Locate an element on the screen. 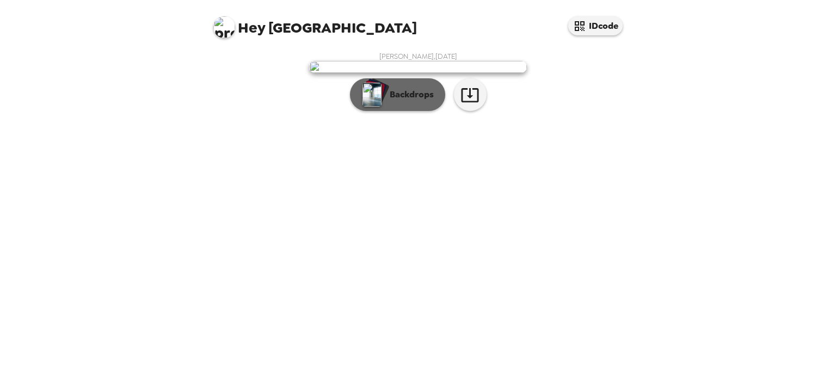 Image resolution: width=836 pixels, height=378 pixels. p: Backdrops is located at coordinates (409, 95).